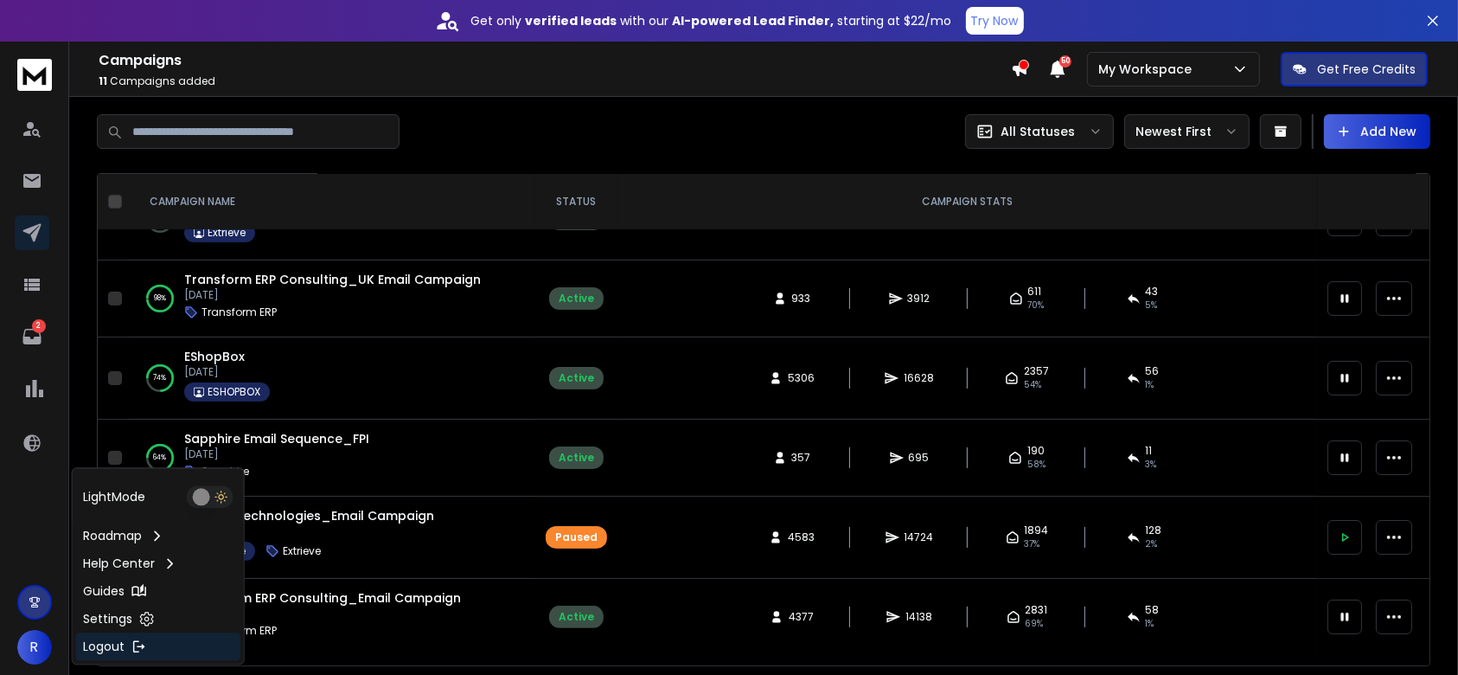 The height and width of the screenshot is (675, 1458). What do you see at coordinates (1036, 371) in the screenshot?
I see `span: 2357` at bounding box center [1036, 371].